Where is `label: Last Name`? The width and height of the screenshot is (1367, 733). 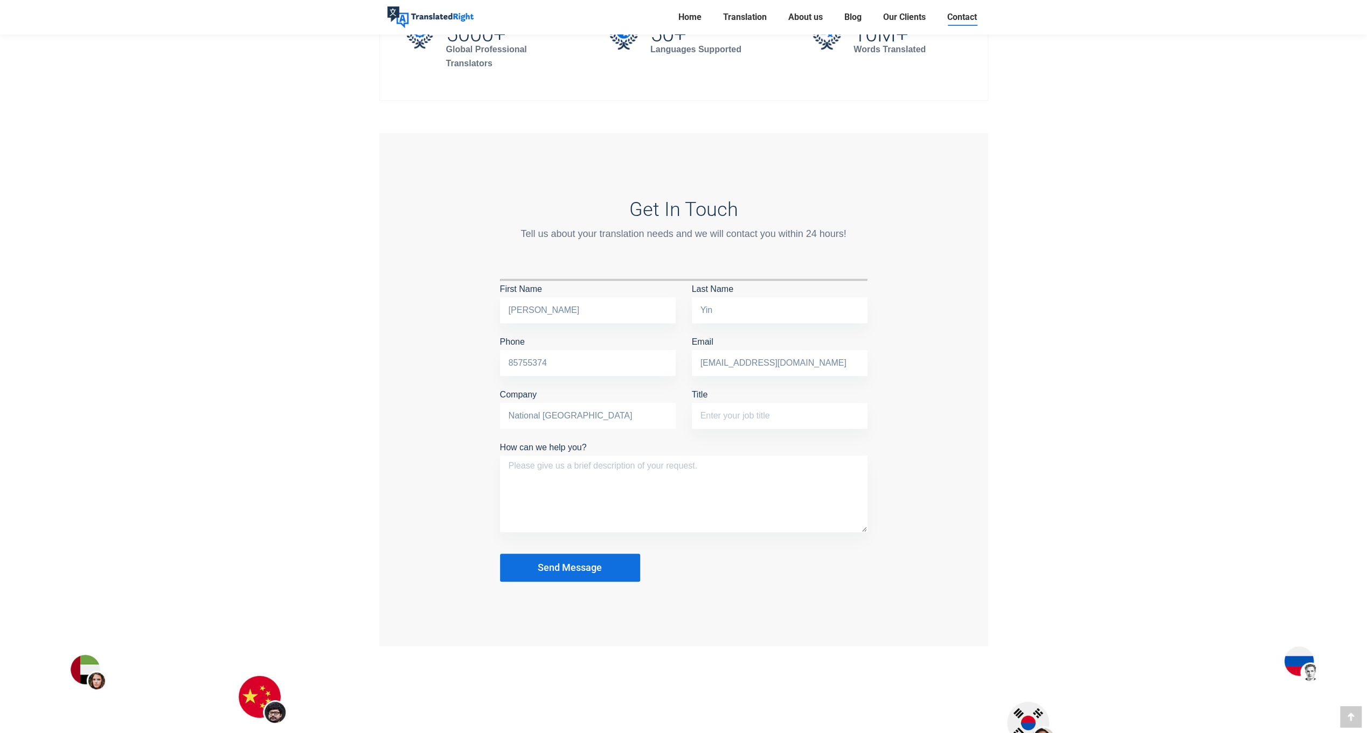
label: Last Name is located at coordinates (780, 300).